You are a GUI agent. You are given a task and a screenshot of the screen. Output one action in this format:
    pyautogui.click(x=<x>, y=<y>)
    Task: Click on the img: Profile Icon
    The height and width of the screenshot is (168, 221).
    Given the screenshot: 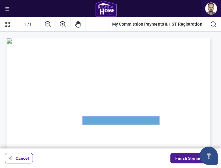 What is the action you would take?
    pyautogui.click(x=211, y=9)
    